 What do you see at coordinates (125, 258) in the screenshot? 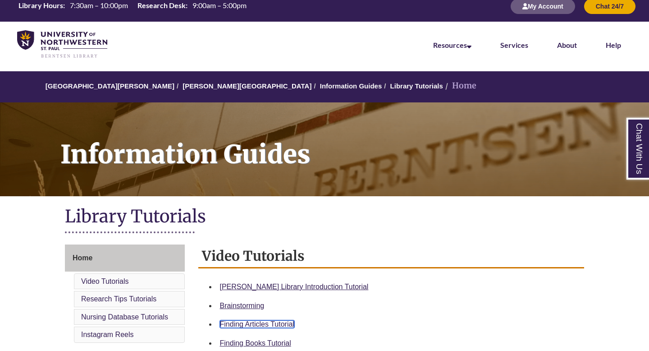
I see `a: Home` at bounding box center [125, 258].